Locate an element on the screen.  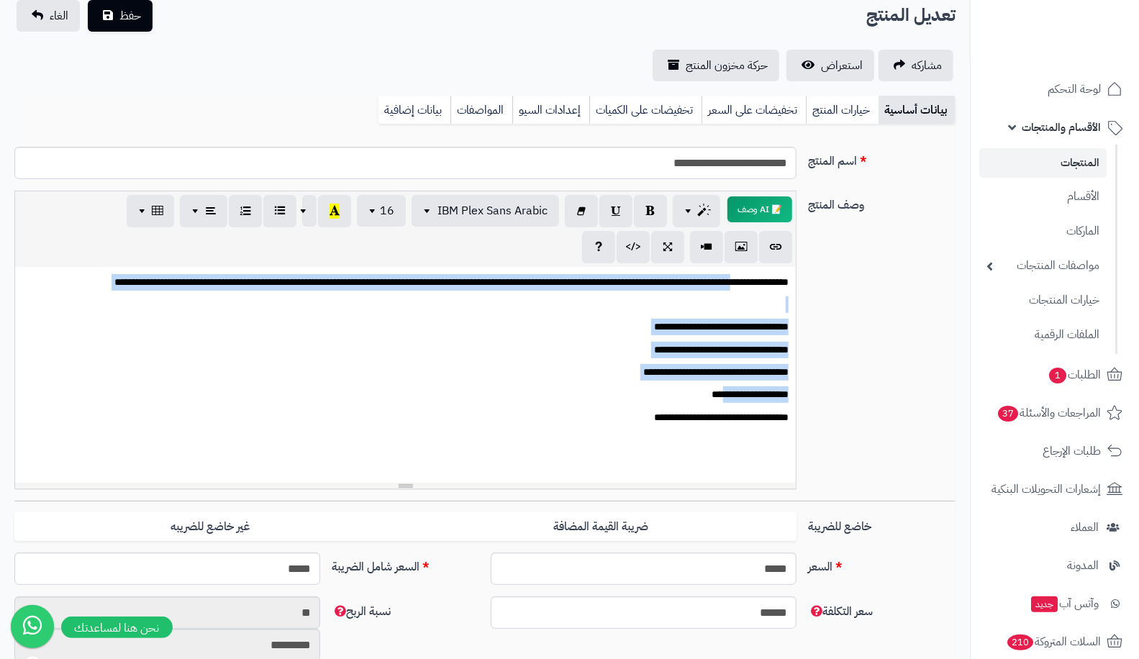
button: 📝 AI وصف is located at coordinates (760, 209).